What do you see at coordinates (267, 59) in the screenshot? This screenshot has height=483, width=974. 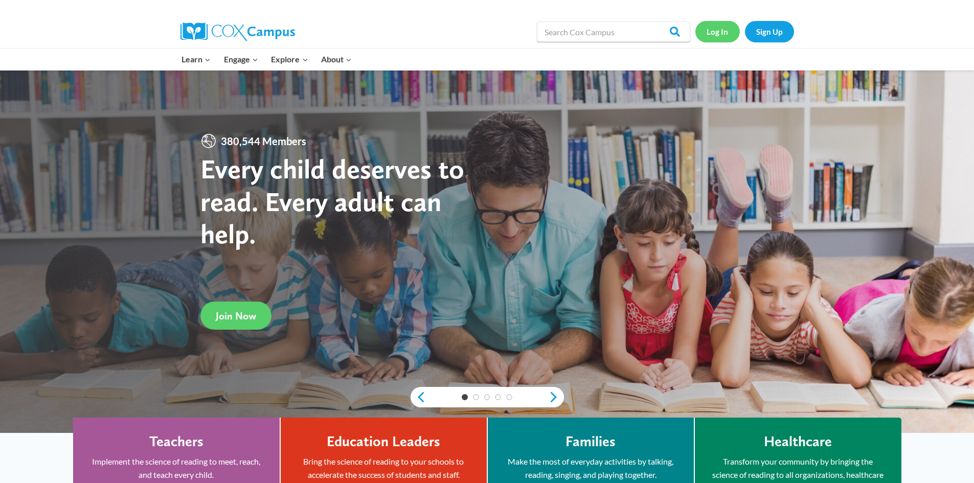 I see `nav: Primary Navigation` at bounding box center [267, 59].